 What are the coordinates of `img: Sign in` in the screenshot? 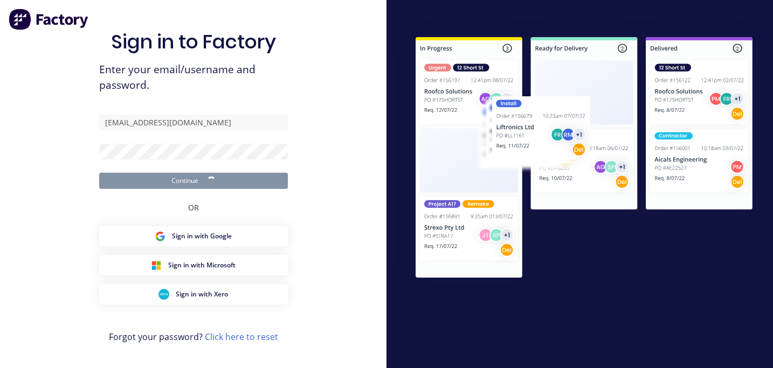 It's located at (583, 159).